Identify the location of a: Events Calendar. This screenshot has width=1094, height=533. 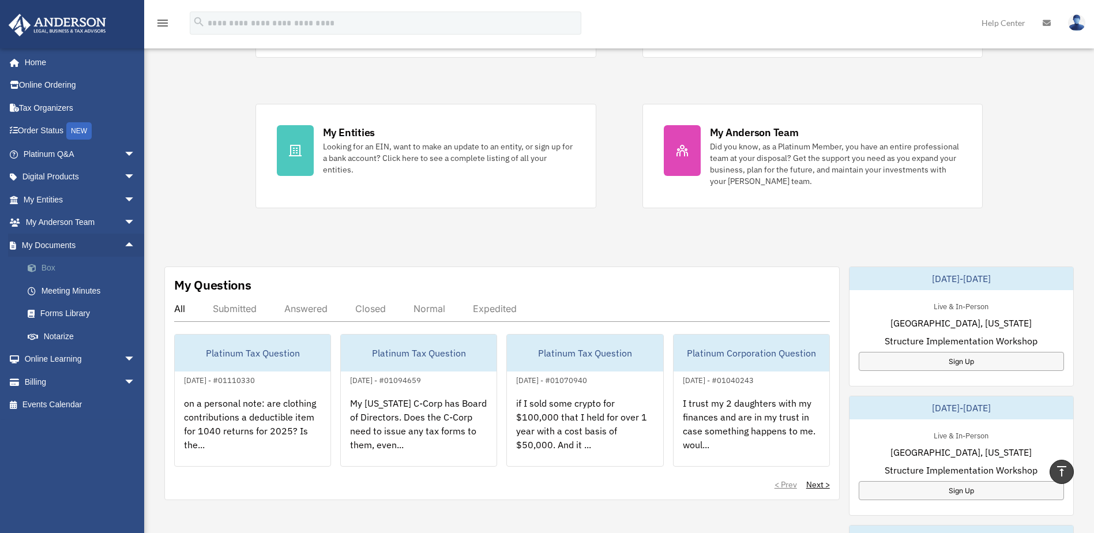
(80, 405).